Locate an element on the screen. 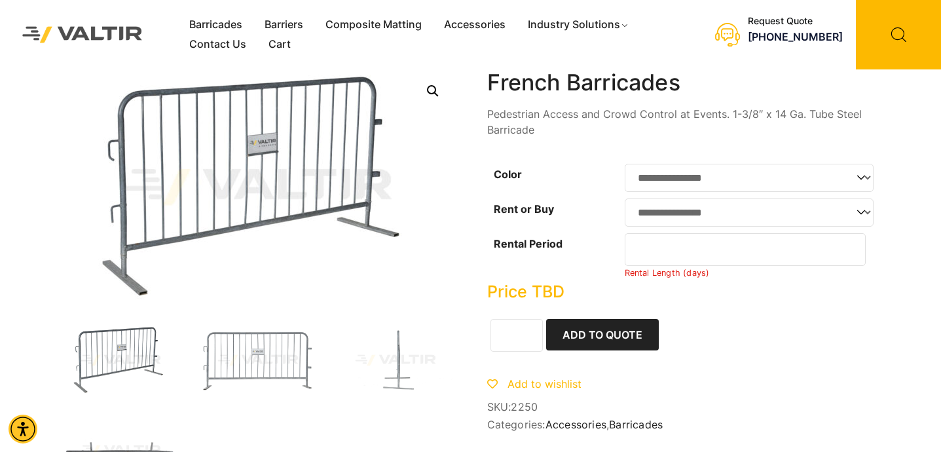  a: Open this option is located at coordinates (433, 91).